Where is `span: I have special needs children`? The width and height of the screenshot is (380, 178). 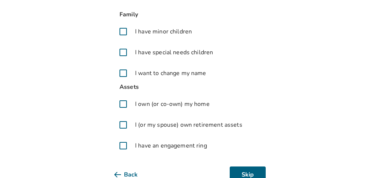
span: I have special needs children is located at coordinates (174, 52).